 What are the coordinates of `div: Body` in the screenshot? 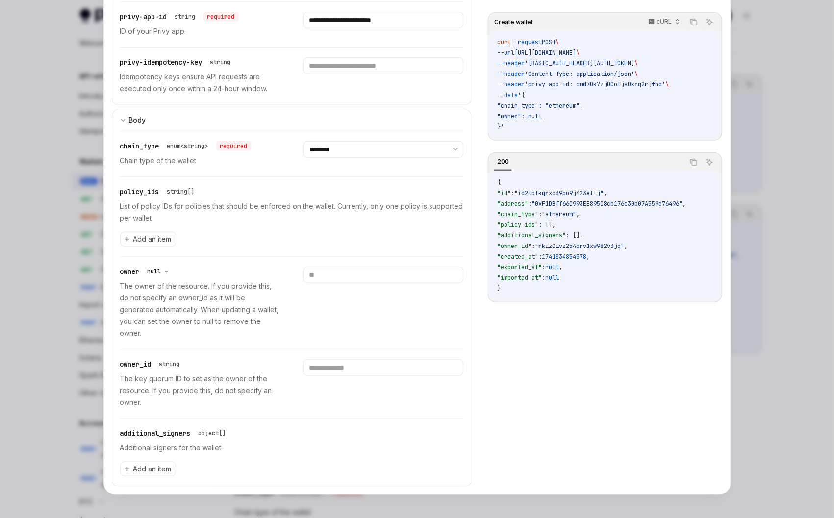 It's located at (137, 120).